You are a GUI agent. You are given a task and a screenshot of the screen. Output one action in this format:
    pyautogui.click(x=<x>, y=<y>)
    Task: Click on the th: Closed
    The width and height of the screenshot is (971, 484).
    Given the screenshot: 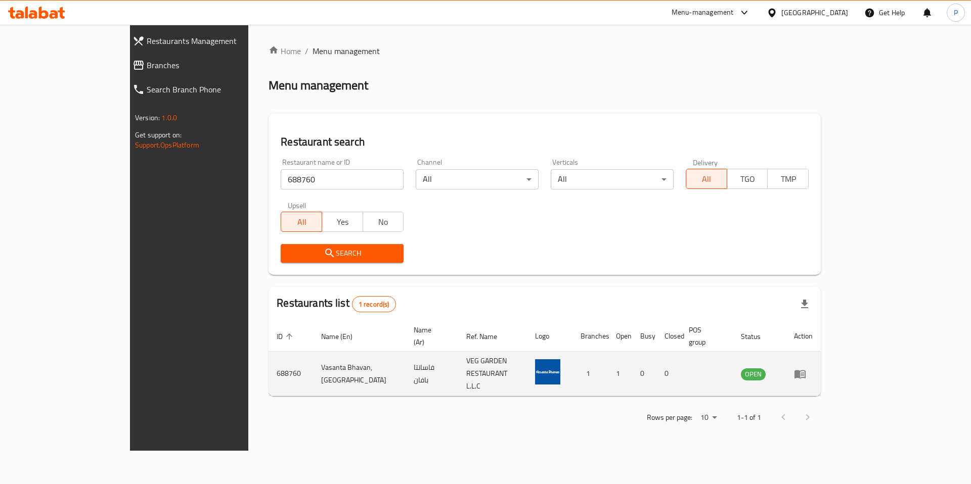 What is the action you would take?
    pyautogui.click(x=668, y=336)
    